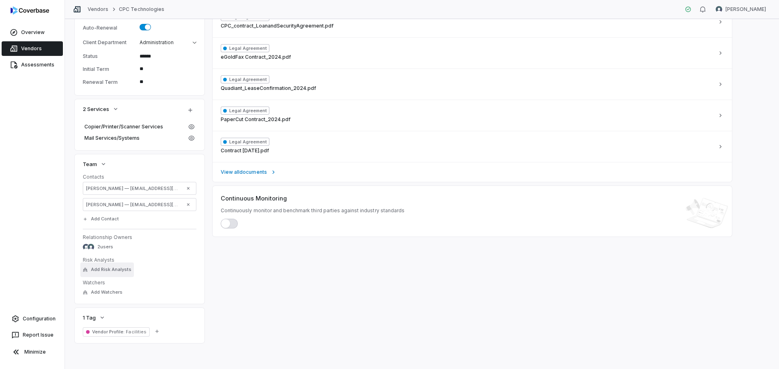 The image size is (779, 369). What do you see at coordinates (32, 65) in the screenshot?
I see `a: Assessments` at bounding box center [32, 65].